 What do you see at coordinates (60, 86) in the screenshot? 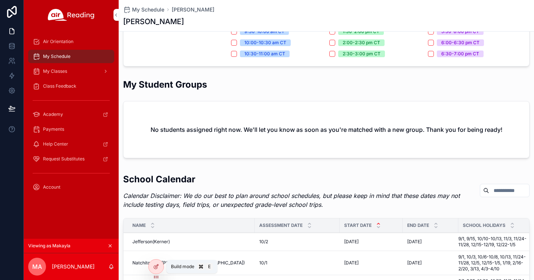
I see `span: Class Feedback` at bounding box center [60, 86].